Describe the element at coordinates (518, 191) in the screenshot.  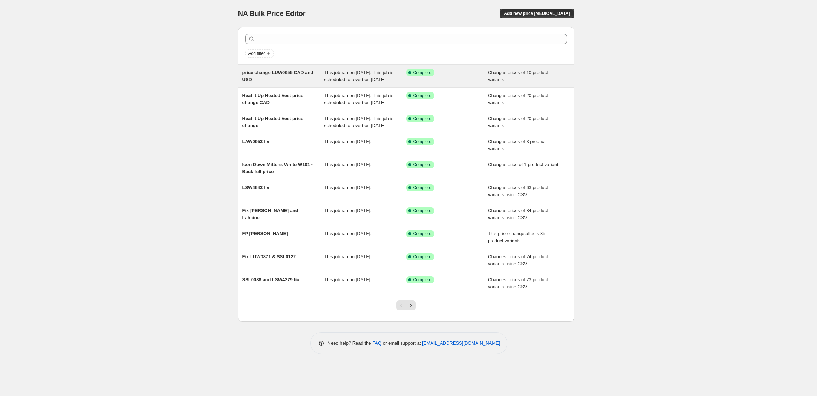
I see `span: Changes prices of 63 product variants using CSV` at that location.